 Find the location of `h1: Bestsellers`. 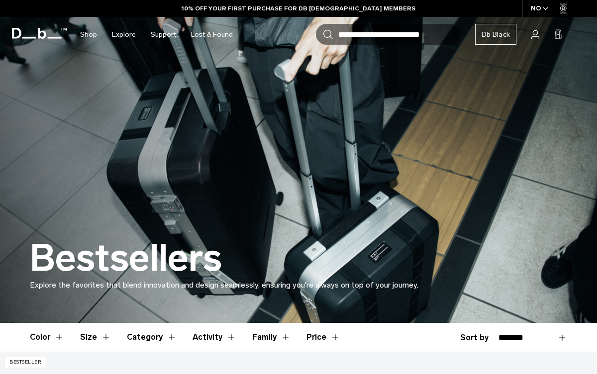

h1: Bestsellers is located at coordinates (126, 259).